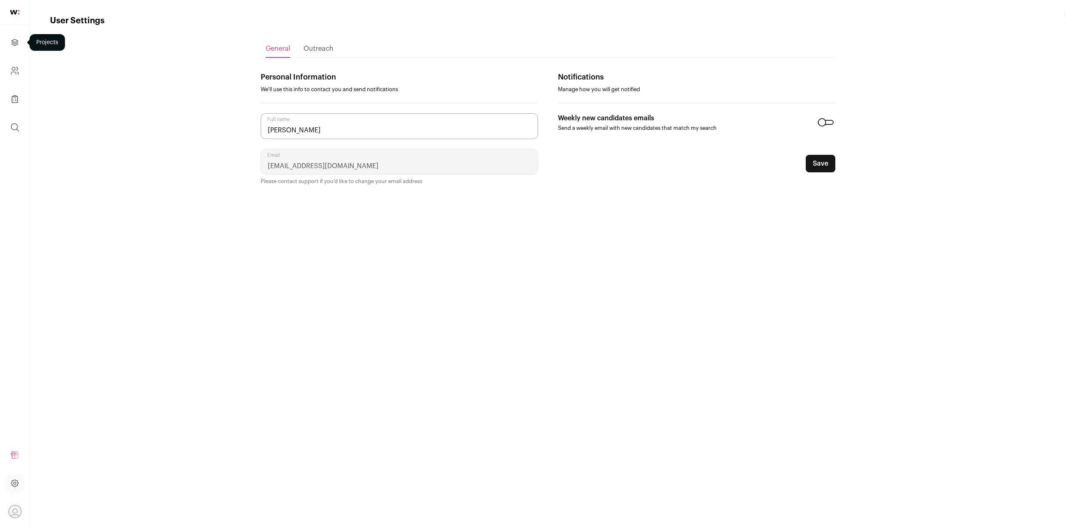 The width and height of the screenshot is (1066, 529). I want to click on p: Notifications, so click(697, 77).